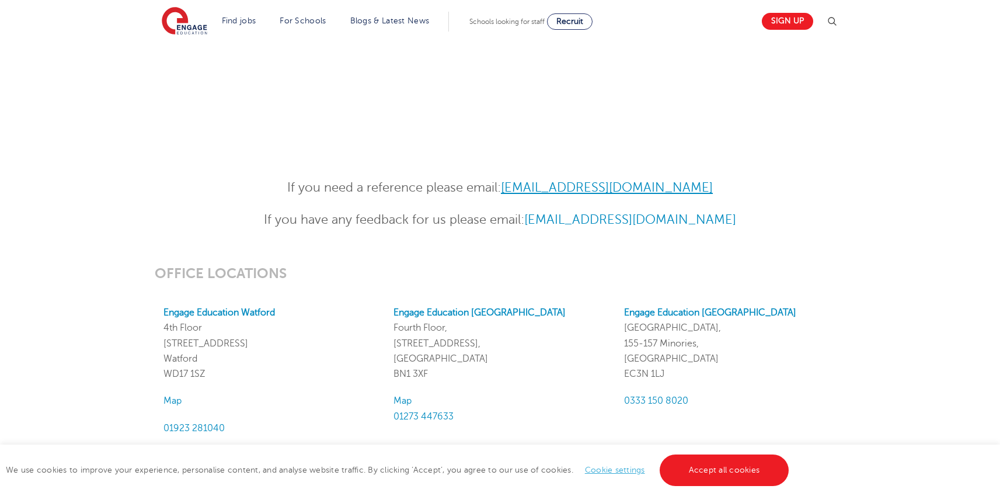 Image resolution: width=1000 pixels, height=496 pixels. What do you see at coordinates (656, 401) in the screenshot?
I see `span: 0333 150 8020` at bounding box center [656, 401].